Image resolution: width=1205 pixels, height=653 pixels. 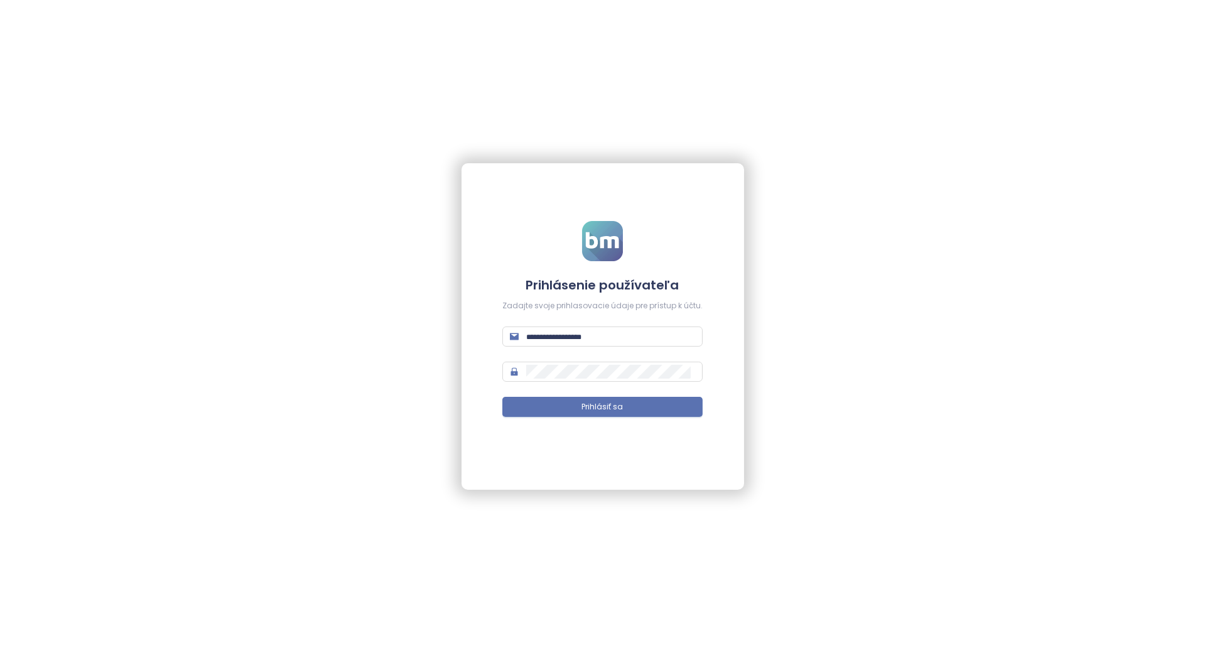 I want to click on h4: Prihlásenie používateľa, so click(x=602, y=285).